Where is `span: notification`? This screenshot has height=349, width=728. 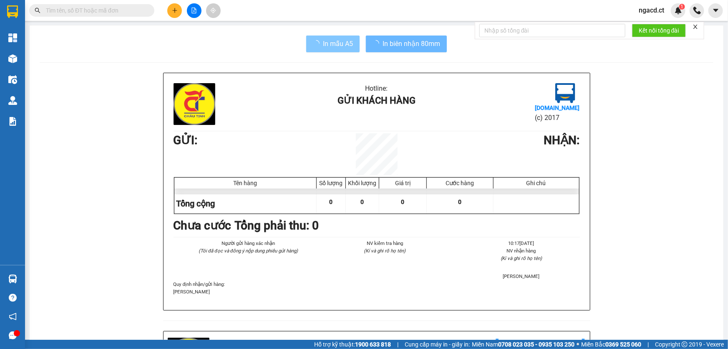
span: notification is located at coordinates (13, 316).